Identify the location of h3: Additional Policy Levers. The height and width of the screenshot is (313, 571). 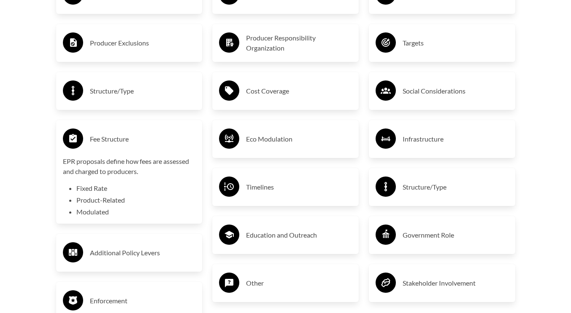
(143, 253).